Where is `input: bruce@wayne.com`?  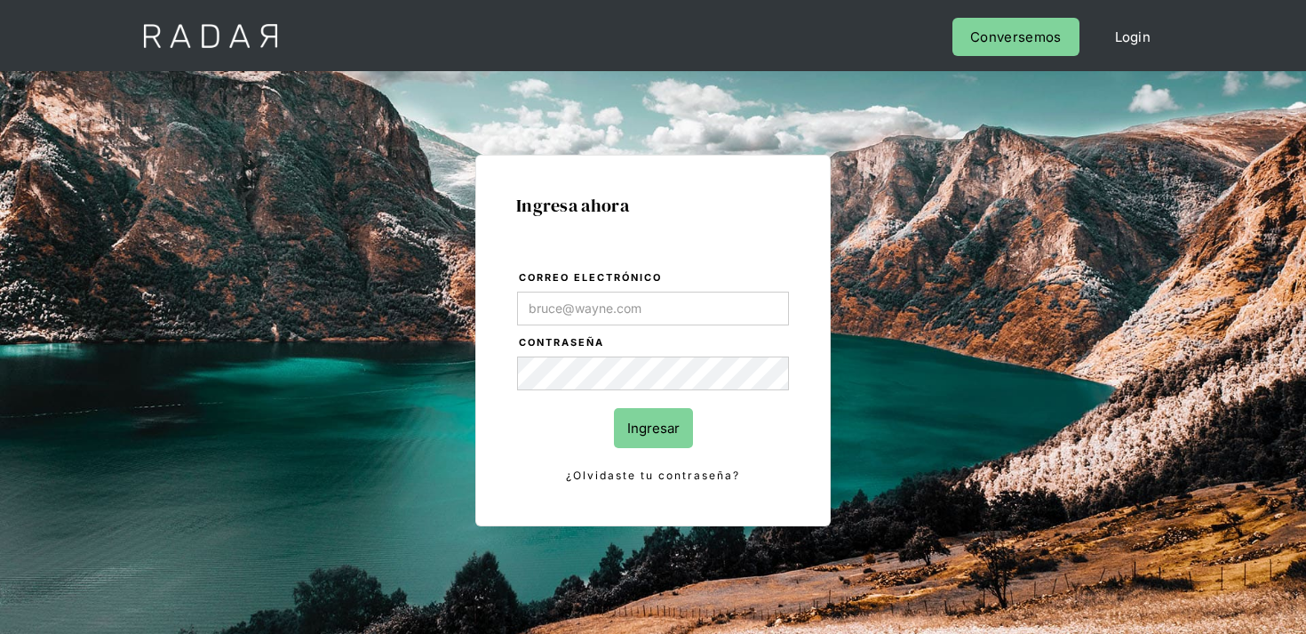 input: bruce@wayne.com is located at coordinates (653, 308).